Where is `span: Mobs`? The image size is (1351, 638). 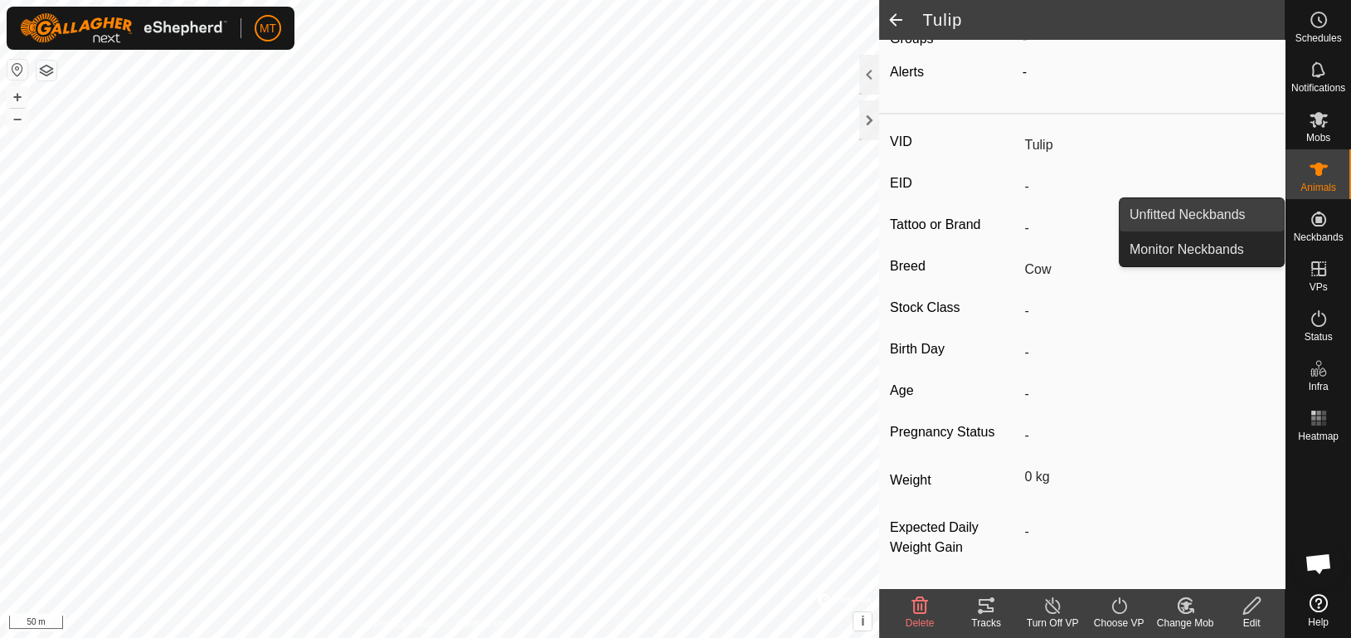
span: Mobs is located at coordinates (1318, 138).